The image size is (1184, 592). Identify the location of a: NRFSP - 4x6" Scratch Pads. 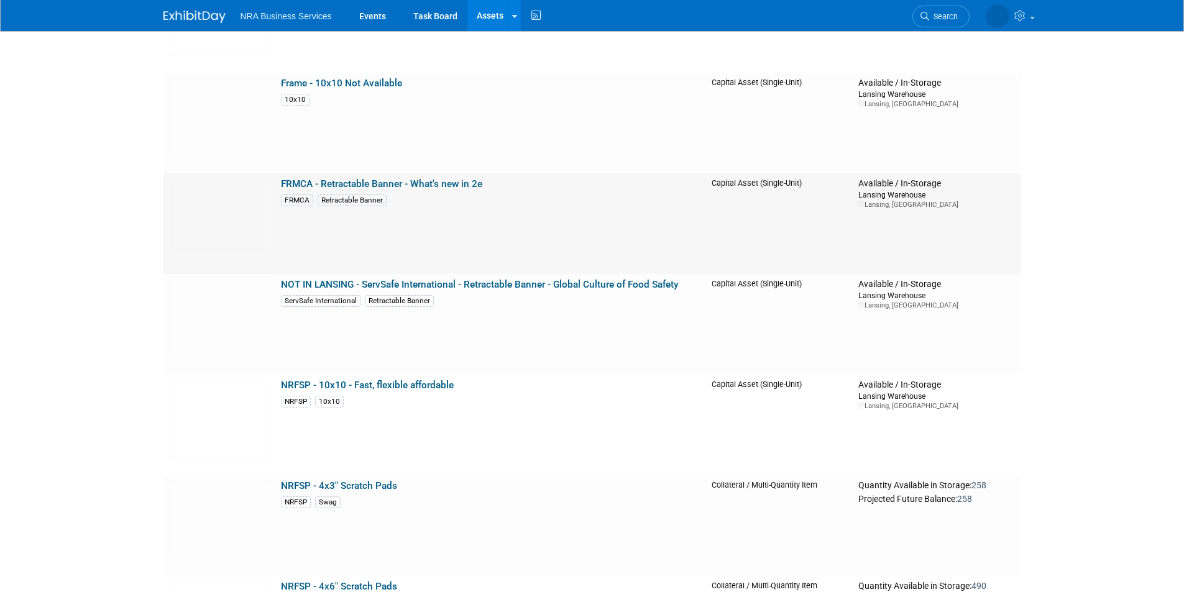
(339, 587).